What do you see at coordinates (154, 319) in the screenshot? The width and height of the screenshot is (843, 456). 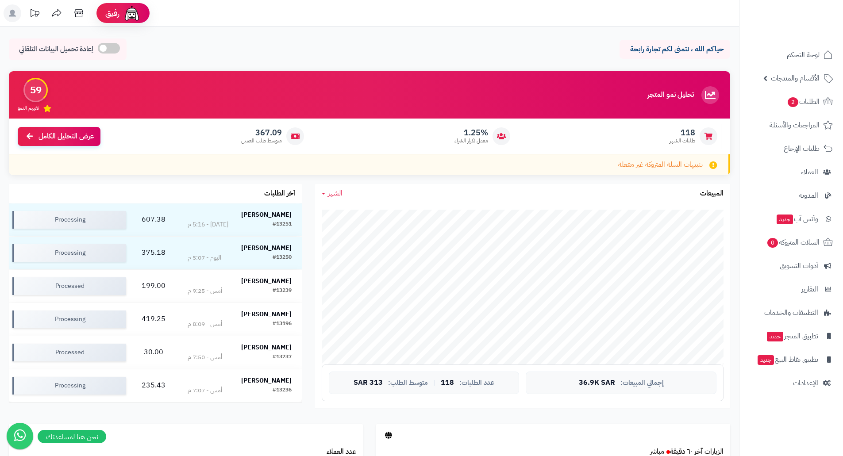 I see `td: 419.25` at bounding box center [154, 319].